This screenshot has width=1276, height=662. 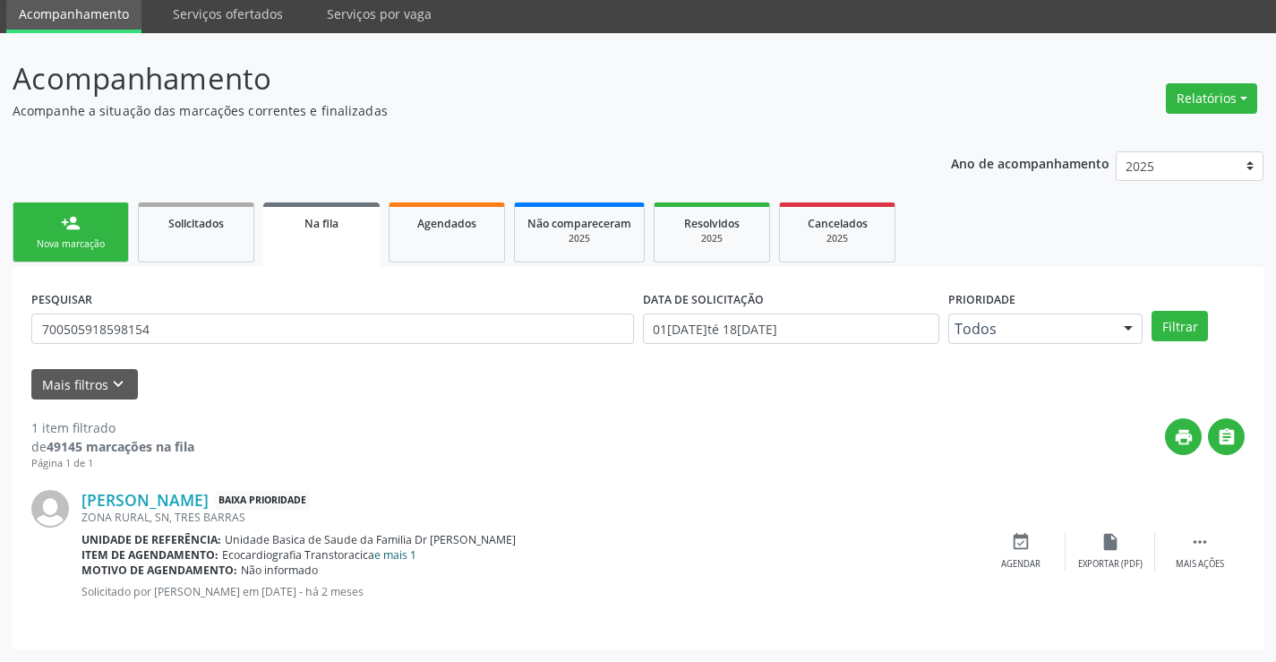 What do you see at coordinates (150, 554) in the screenshot?
I see `b: Item de agendamento:` at bounding box center [150, 554].